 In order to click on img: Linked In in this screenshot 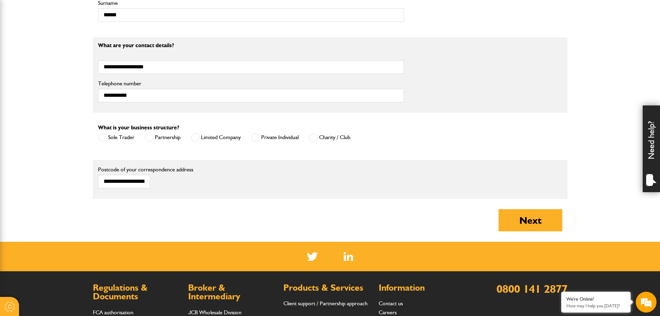, I will do `click(348, 256)`.